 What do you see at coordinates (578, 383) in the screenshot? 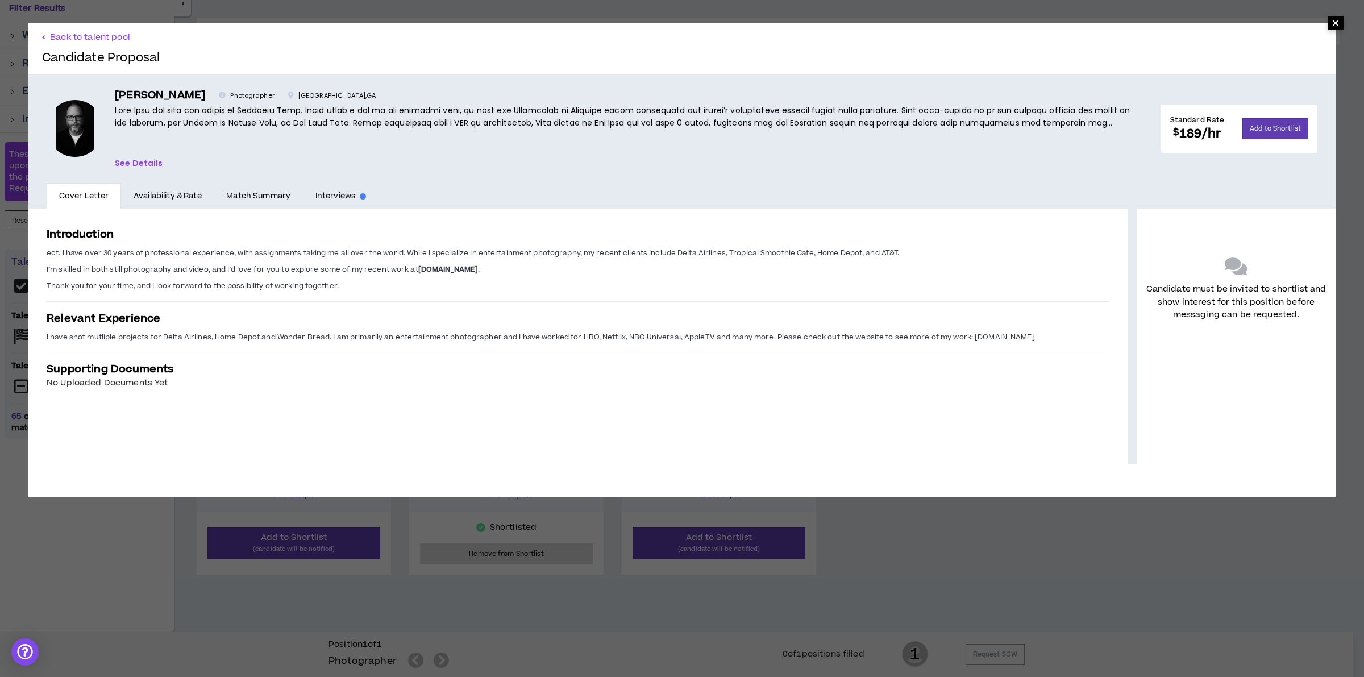
I see `div: No Uploaded Documents Yet` at bounding box center [578, 383].